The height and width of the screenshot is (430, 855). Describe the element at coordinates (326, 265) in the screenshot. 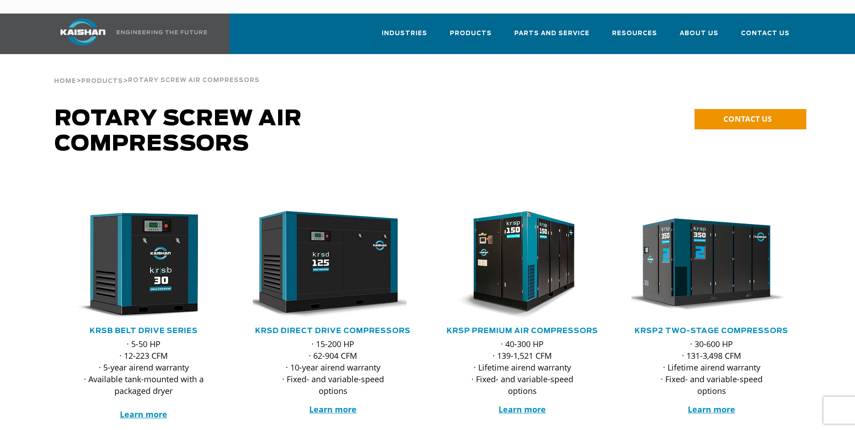

I see `img: krsd125` at that location.